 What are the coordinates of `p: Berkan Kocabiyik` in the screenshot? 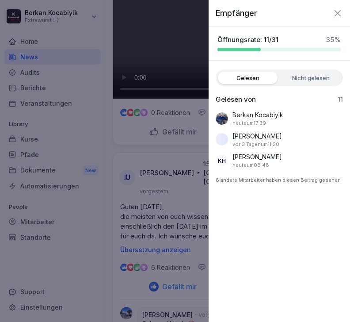 It's located at (258, 114).